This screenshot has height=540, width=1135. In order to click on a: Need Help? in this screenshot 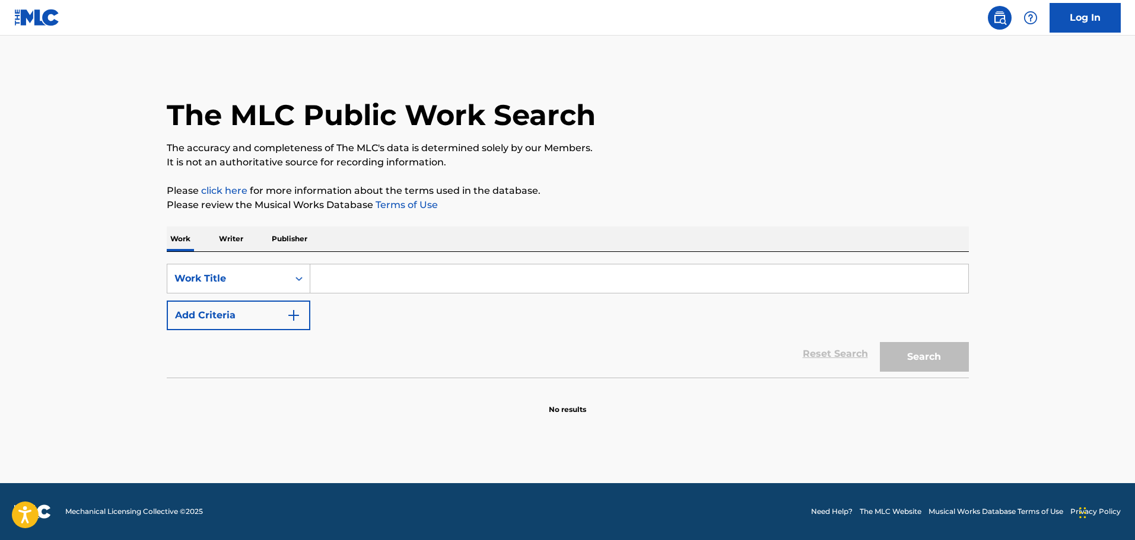, I will do `click(832, 512)`.